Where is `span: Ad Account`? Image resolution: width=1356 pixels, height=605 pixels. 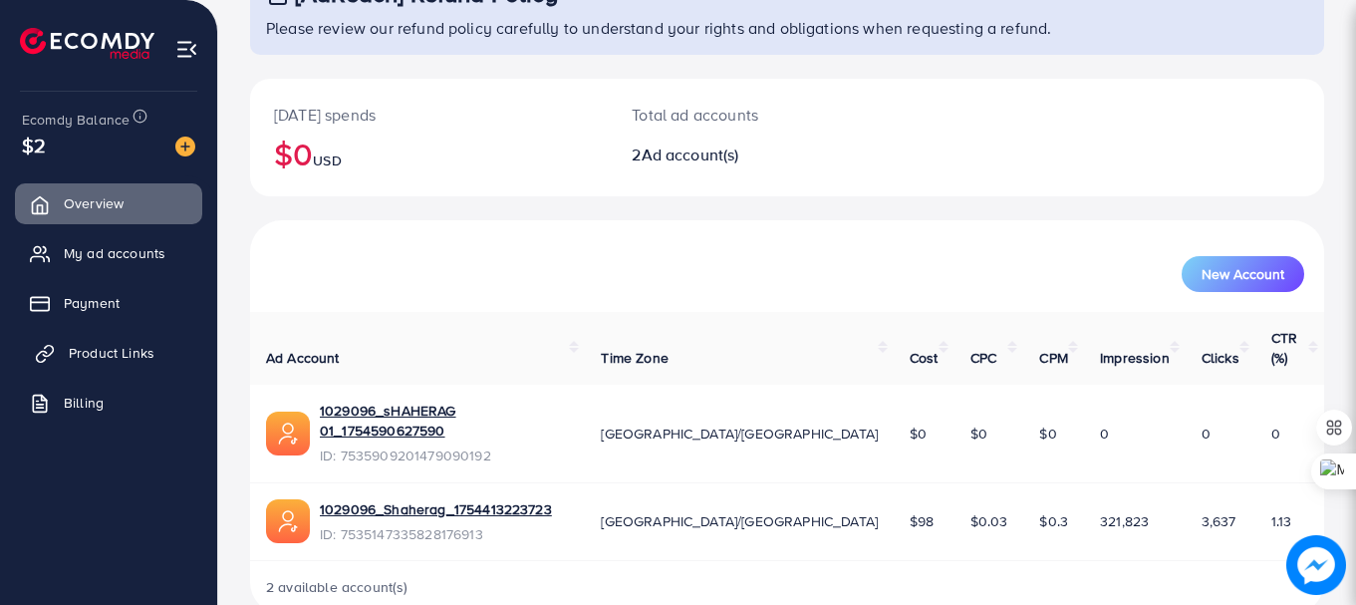 span: Ad Account is located at coordinates (303, 358).